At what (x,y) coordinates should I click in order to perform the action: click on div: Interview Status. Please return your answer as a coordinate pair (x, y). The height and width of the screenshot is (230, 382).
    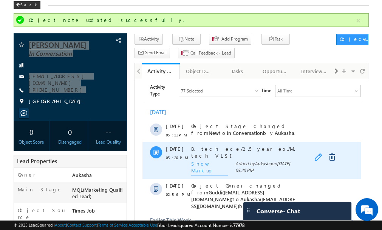
    Looking at the image, I should click on (314, 71).